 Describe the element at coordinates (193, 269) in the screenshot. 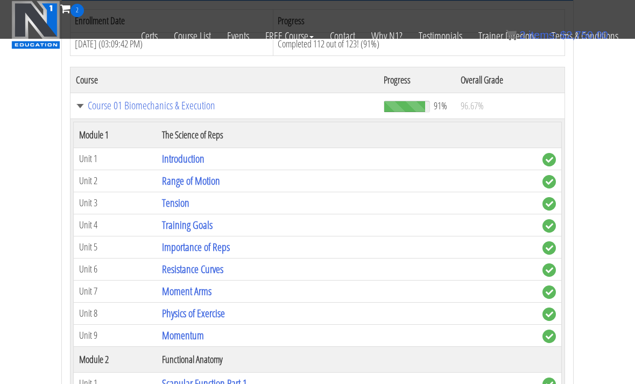

I see `a: Resistance Curves` at that location.